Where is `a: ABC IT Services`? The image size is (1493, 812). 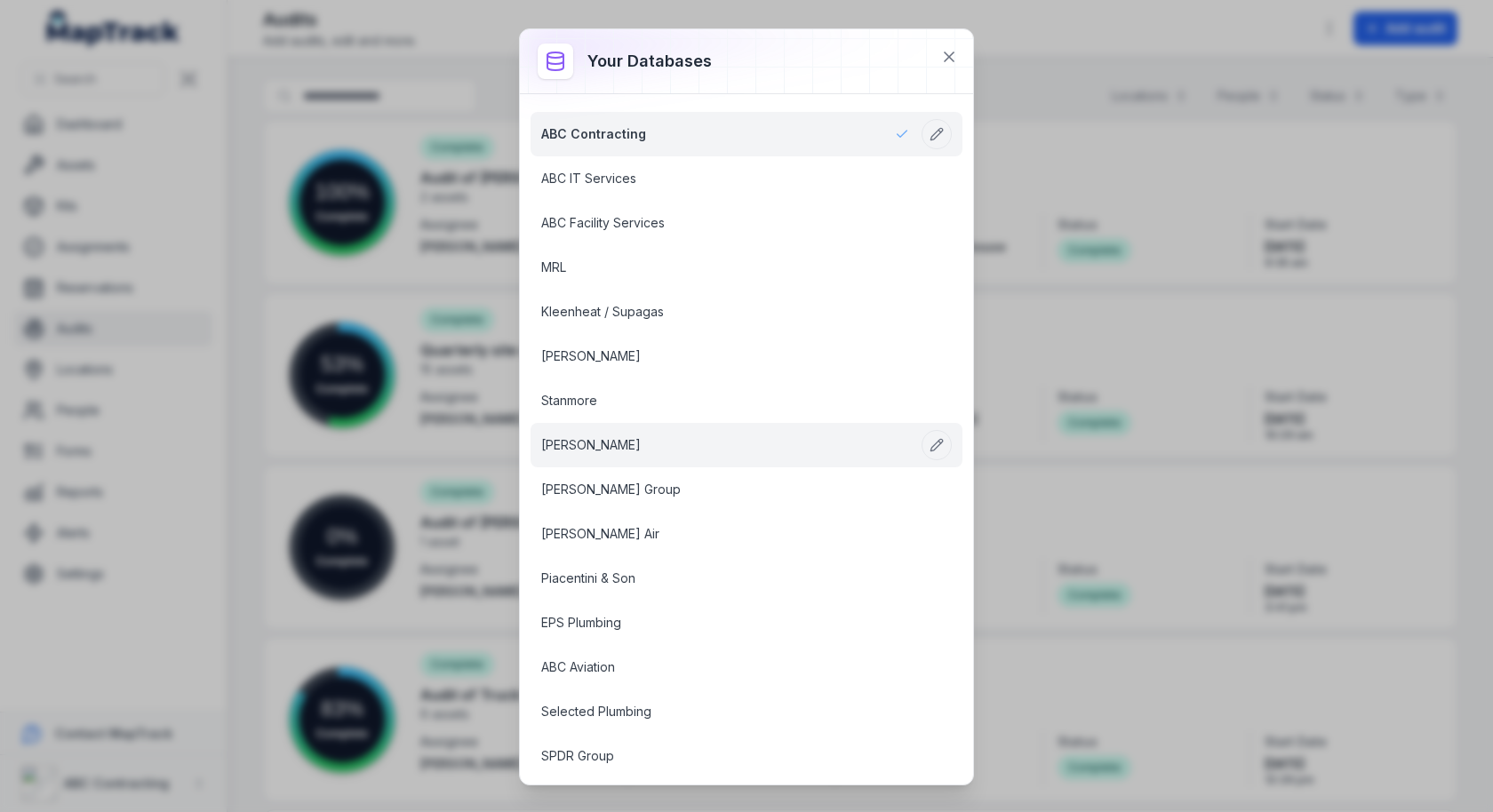
a: ABC IT Services is located at coordinates (725, 178).